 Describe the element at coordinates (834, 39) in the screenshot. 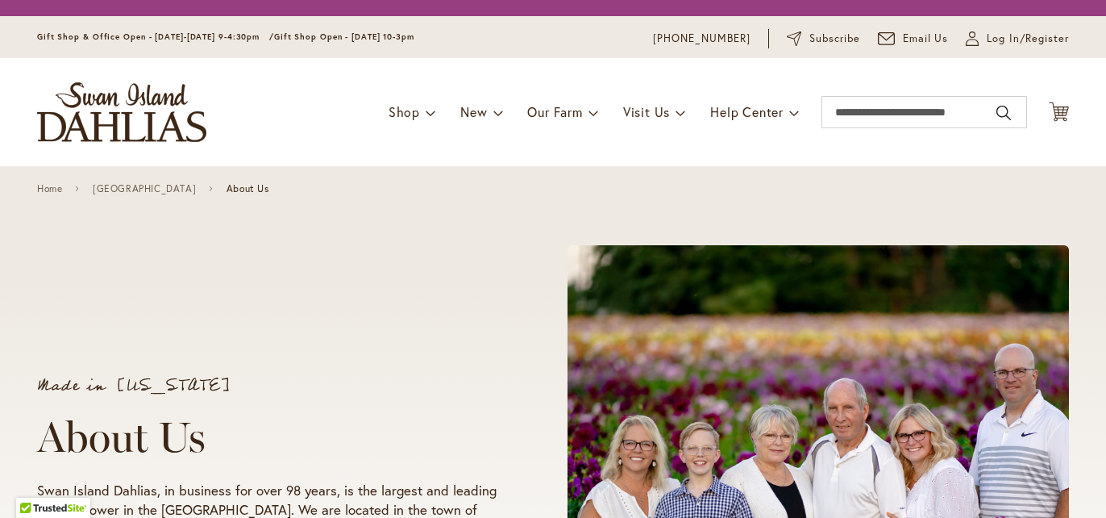

I see `span: Subscribe` at that location.